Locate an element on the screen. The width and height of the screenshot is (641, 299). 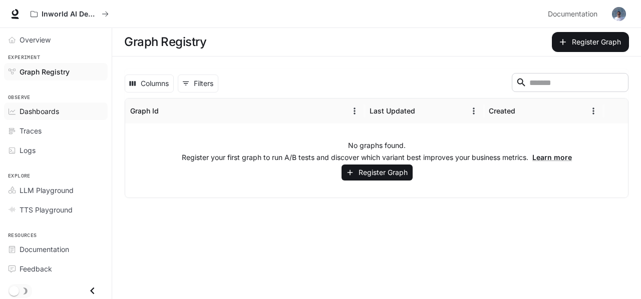
a: Dashboards is located at coordinates (56, 111).